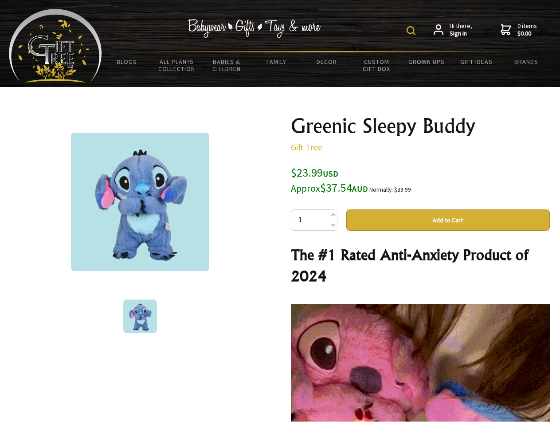 The width and height of the screenshot is (560, 426). What do you see at coordinates (461, 30) in the screenshot?
I see `span: Hi there,` at bounding box center [461, 30].